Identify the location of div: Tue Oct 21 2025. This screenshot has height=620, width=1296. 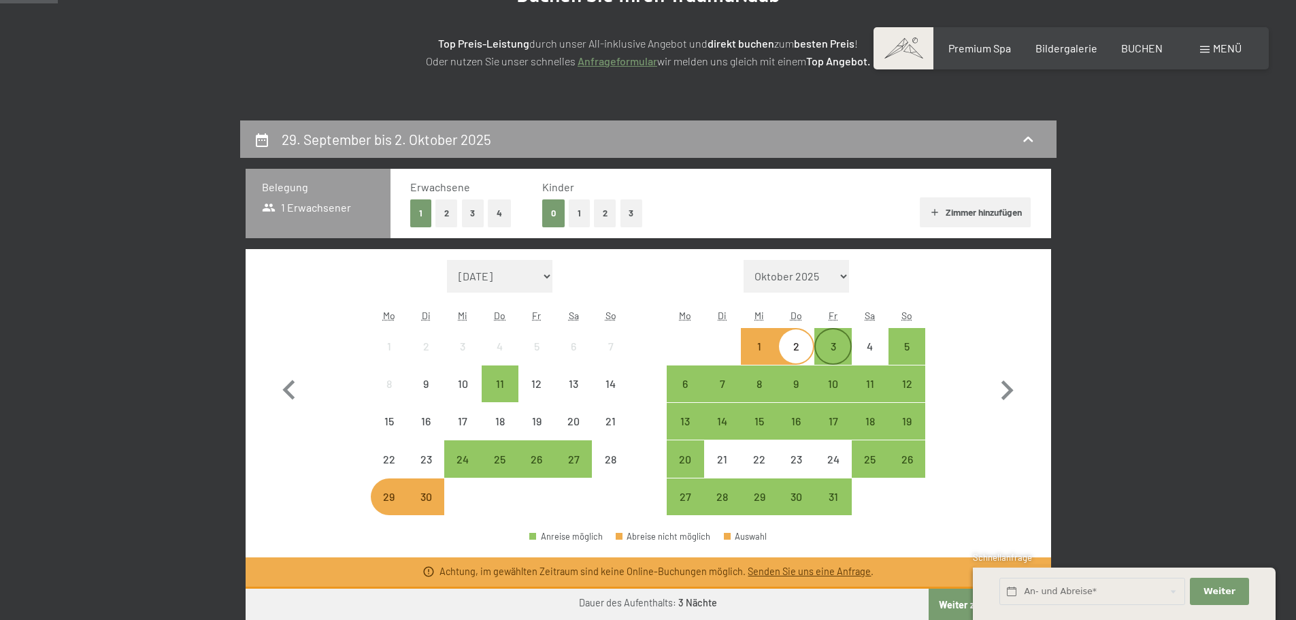
(723, 459).